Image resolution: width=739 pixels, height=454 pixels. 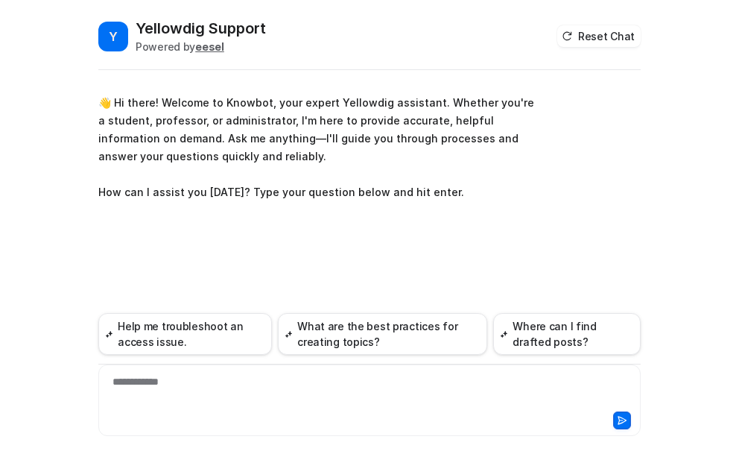 I want to click on button: What are the best practices for creating topics?, so click(x=382, y=334).